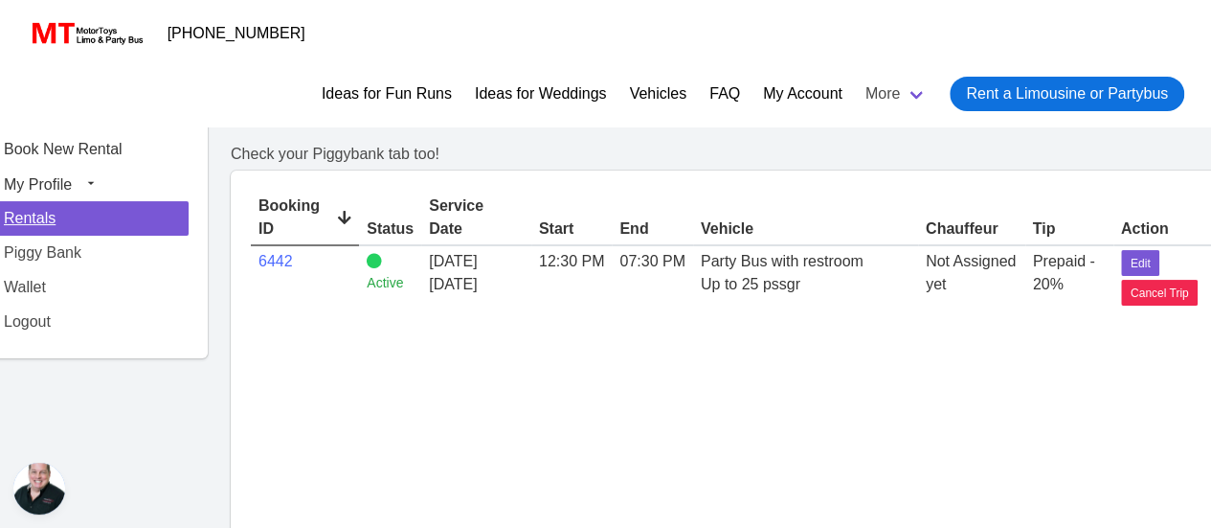 The image size is (1211, 528). What do you see at coordinates (725, 94) in the screenshot?
I see `a: FAQ` at bounding box center [725, 94].